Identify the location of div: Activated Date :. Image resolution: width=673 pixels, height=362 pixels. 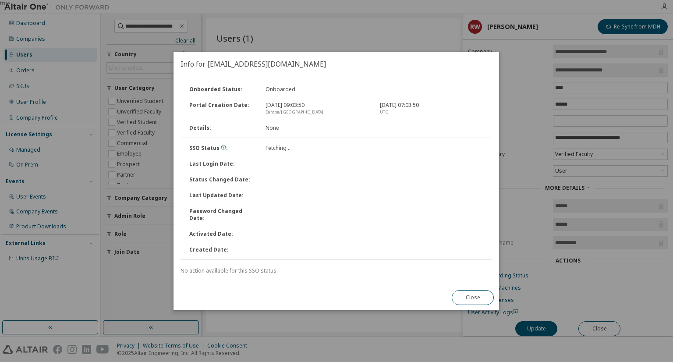
(222, 234).